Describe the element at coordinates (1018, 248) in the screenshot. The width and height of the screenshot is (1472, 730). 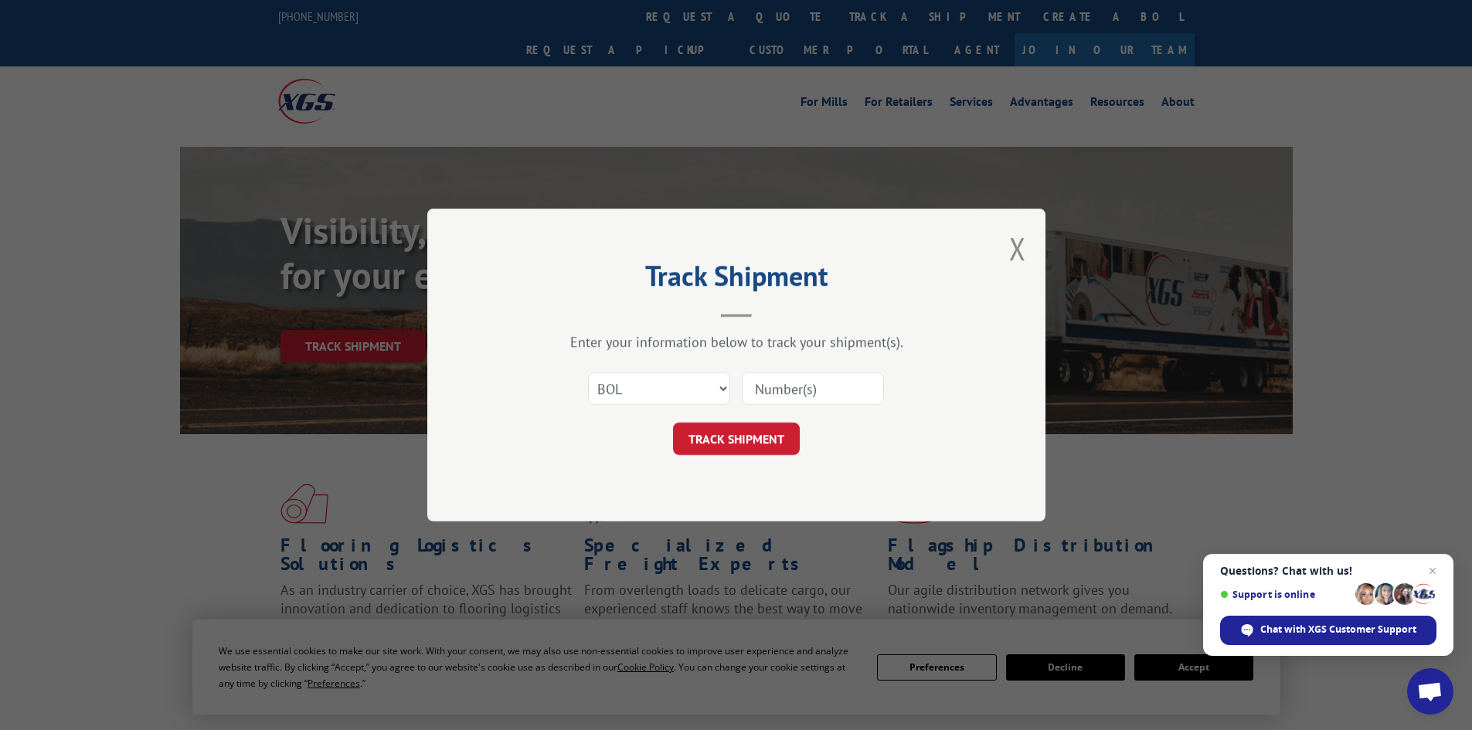
I see `button: Close modal` at that location.